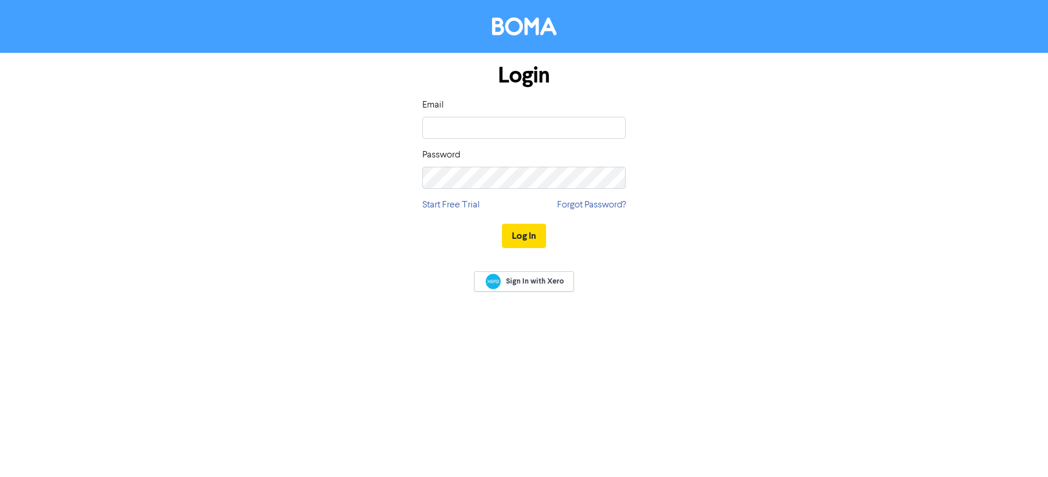  I want to click on h1: Login, so click(524, 76).